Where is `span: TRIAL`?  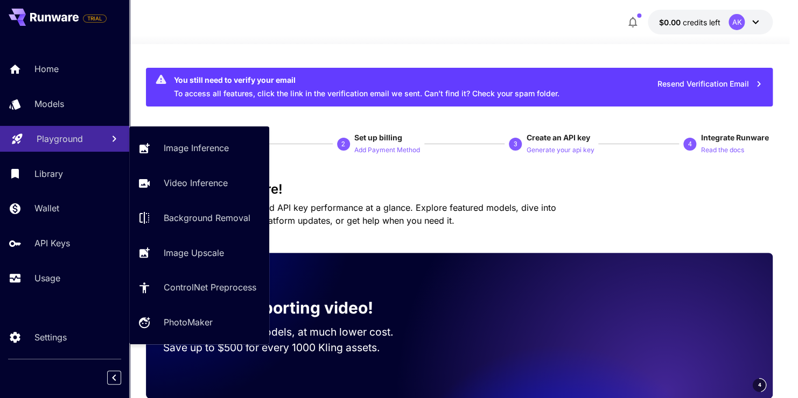 span: TRIAL is located at coordinates (95, 18).